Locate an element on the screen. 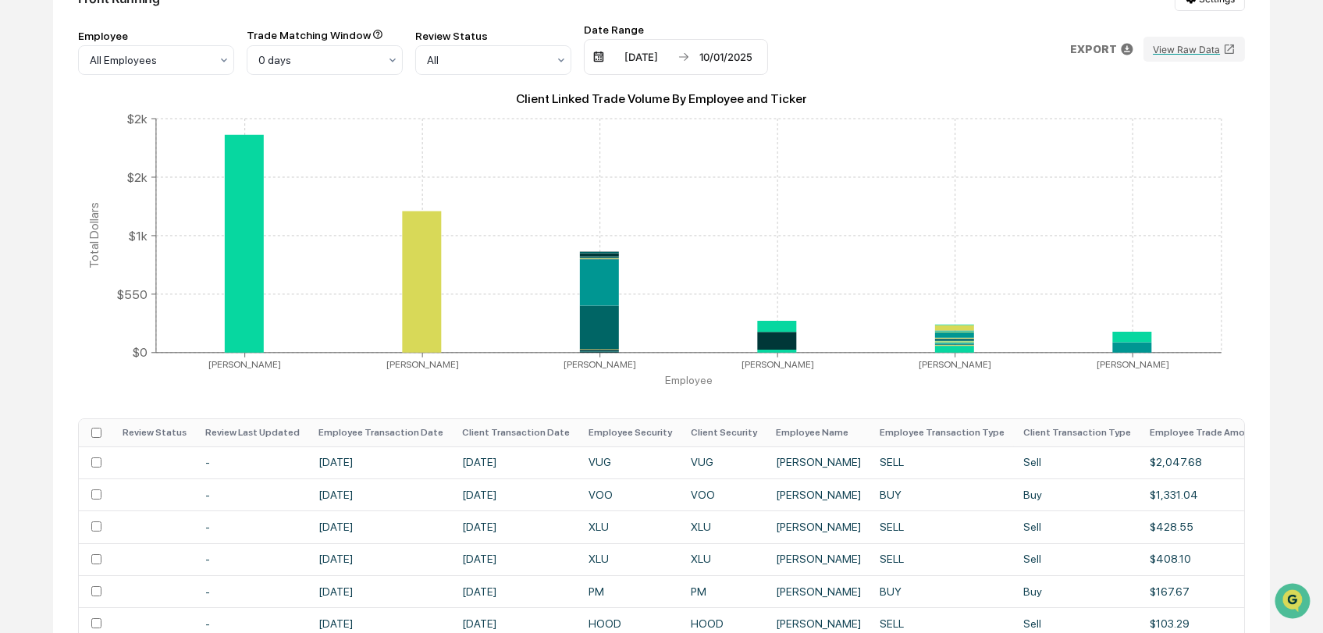 The width and height of the screenshot is (1323, 633). td: $408.10 is located at coordinates (1205, 559).